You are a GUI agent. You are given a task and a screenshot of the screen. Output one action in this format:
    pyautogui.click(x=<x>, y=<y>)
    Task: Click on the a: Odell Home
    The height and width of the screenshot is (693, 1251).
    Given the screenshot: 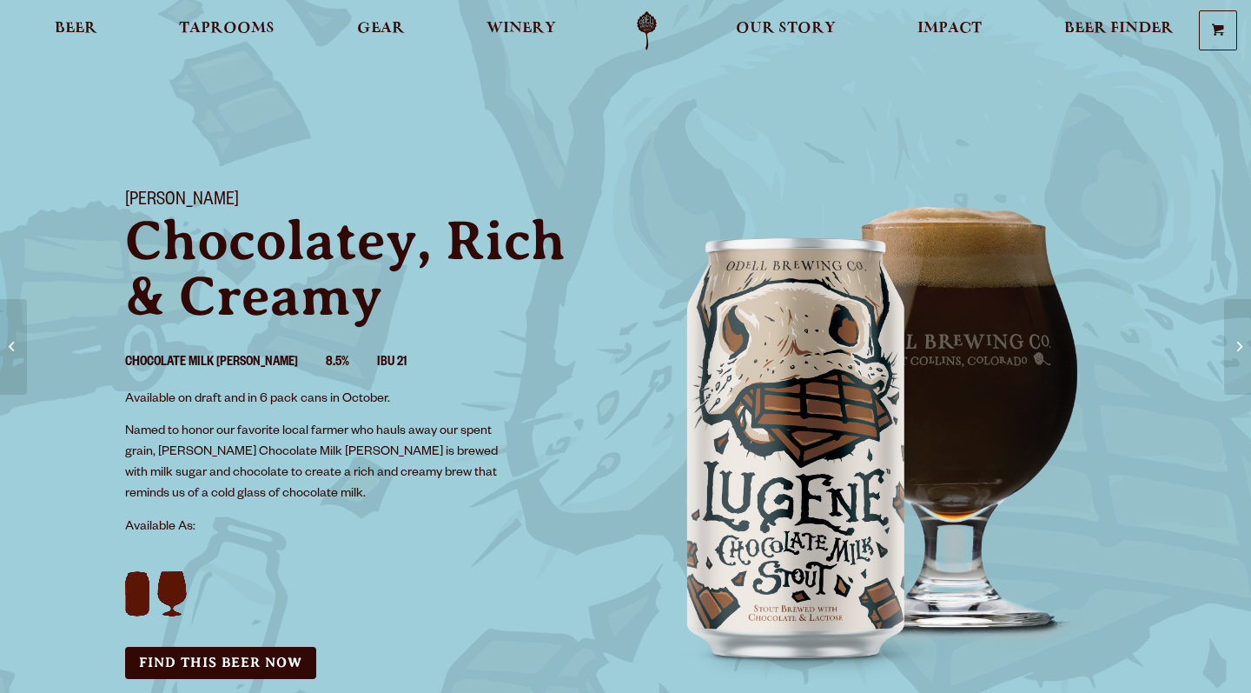 What is the action you would take?
    pyautogui.click(x=647, y=30)
    